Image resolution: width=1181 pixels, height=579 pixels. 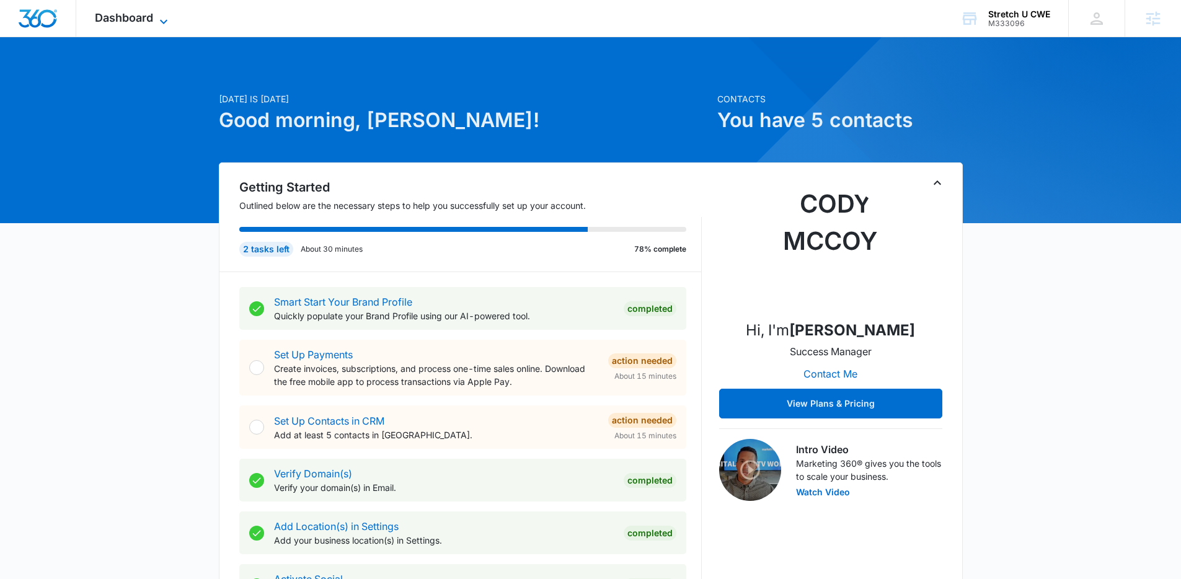 I want to click on p: Contacts, so click(x=840, y=99).